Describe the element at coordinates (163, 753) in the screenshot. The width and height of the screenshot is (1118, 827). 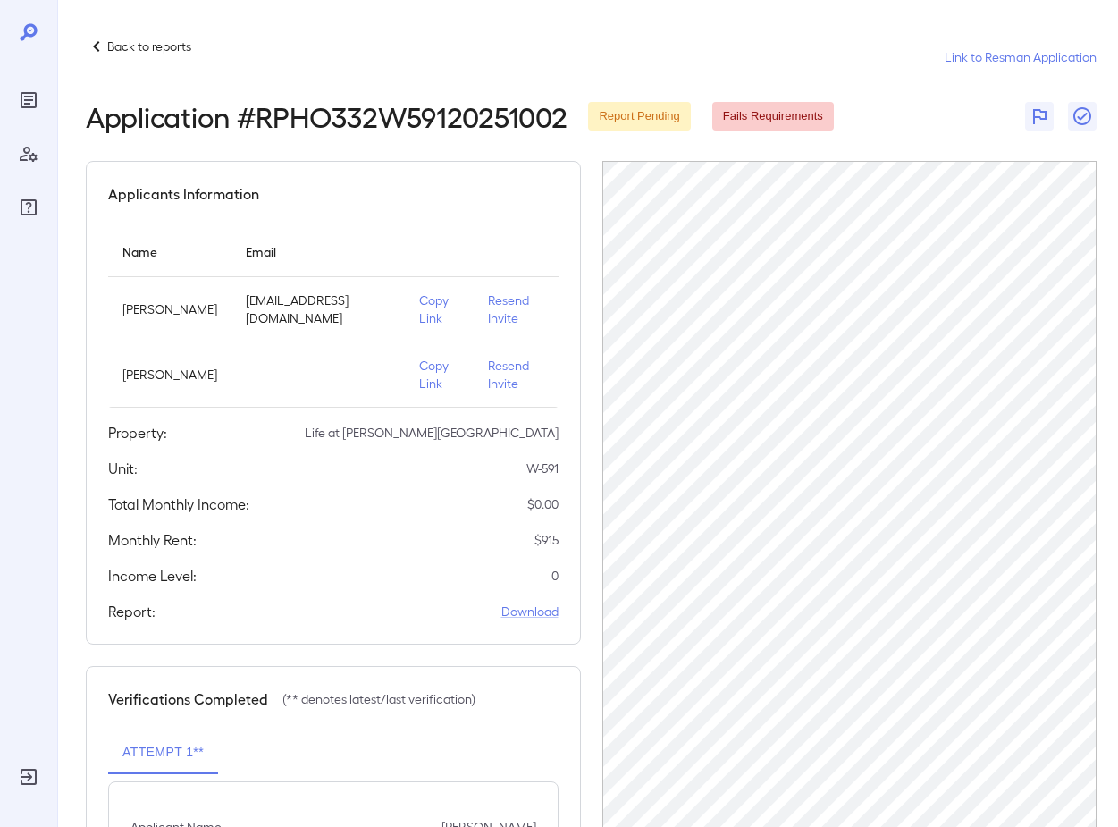
I see `button: Attempt 1**` at that location.